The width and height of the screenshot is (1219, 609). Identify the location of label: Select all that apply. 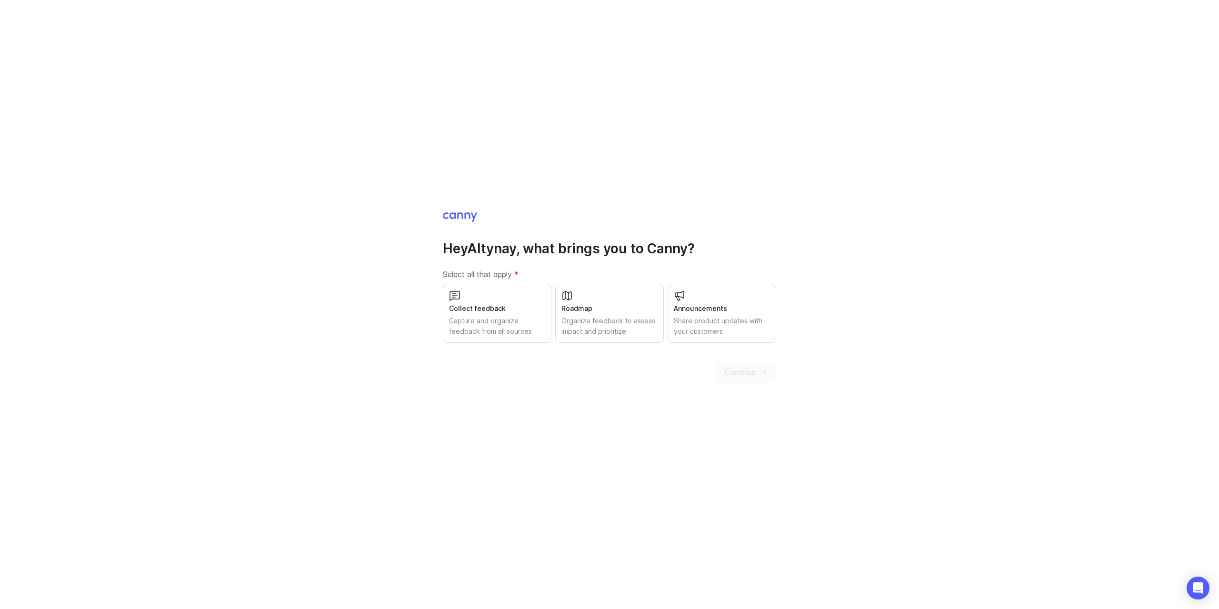
(610, 274).